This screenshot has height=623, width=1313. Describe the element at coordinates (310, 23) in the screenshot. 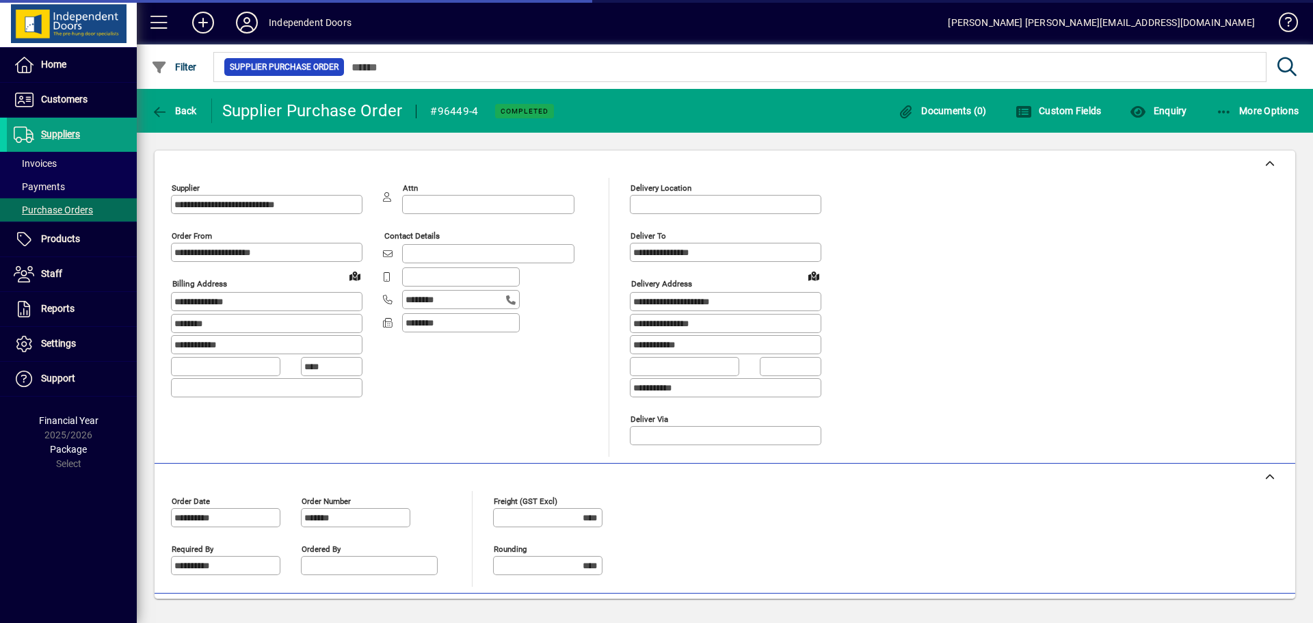

I see `div: Independent Doors` at that location.